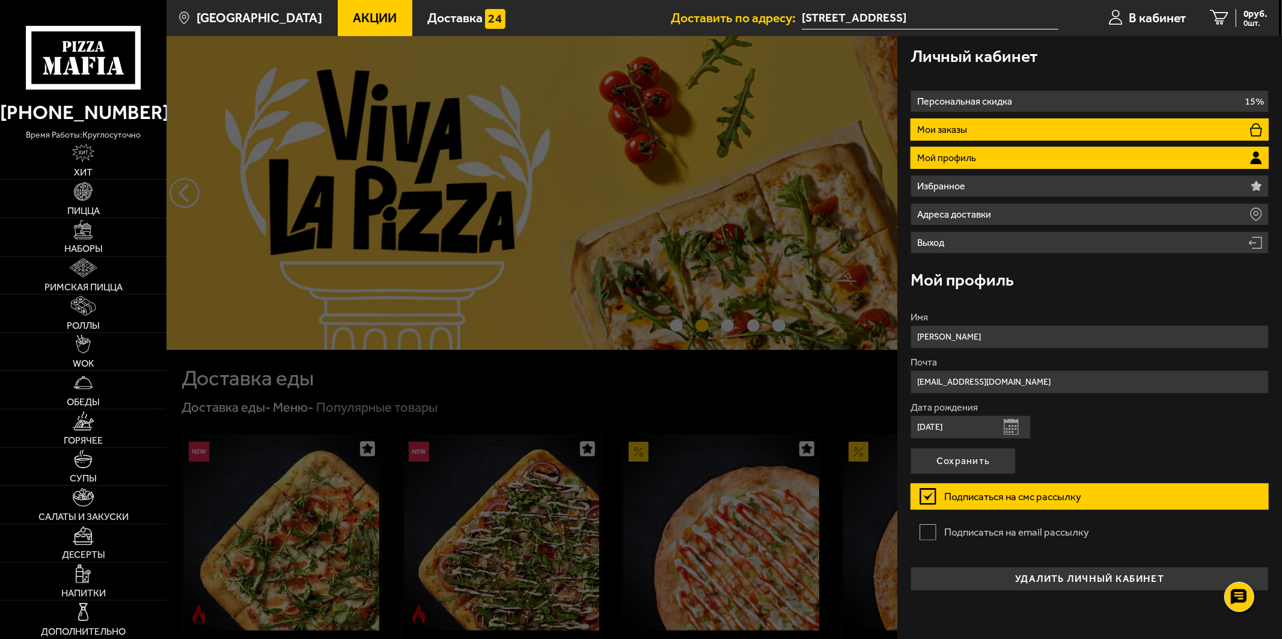  Describe the element at coordinates (1089, 337) in the screenshot. I see `input: Ваше имя` at that location.